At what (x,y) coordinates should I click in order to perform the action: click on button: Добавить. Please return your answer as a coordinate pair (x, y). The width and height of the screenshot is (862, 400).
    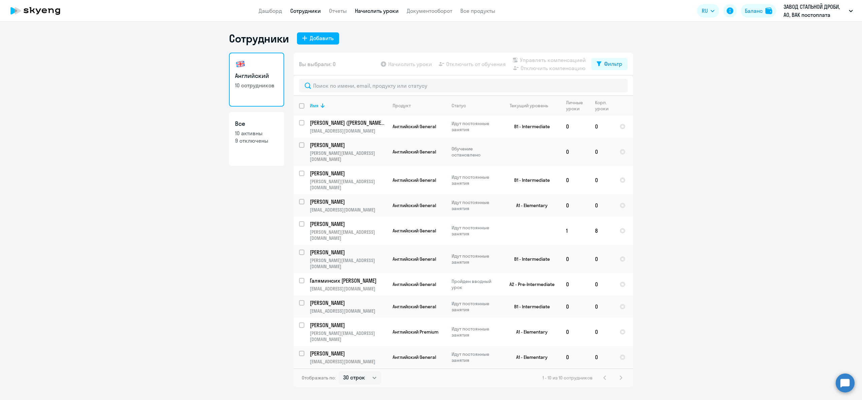
    Looking at the image, I should click on (318, 38).